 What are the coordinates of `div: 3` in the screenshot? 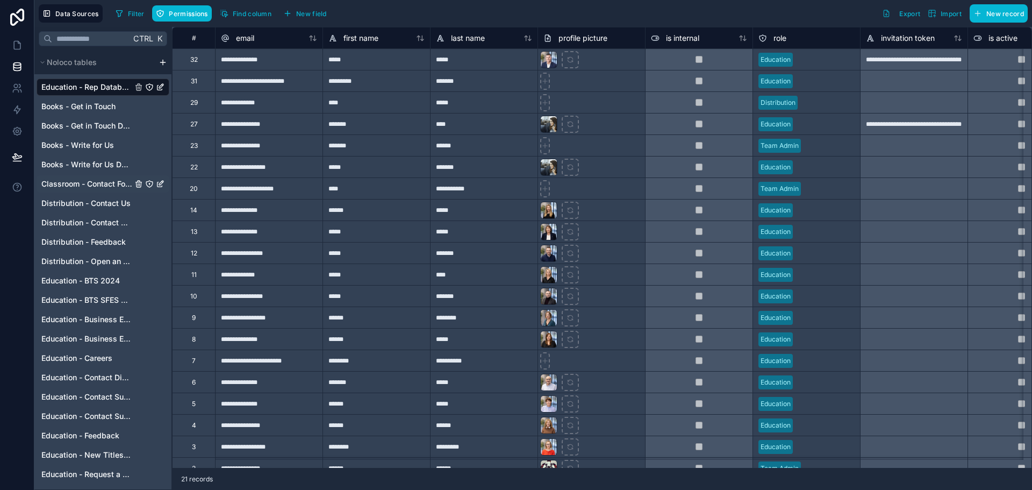 It's located at (194, 447).